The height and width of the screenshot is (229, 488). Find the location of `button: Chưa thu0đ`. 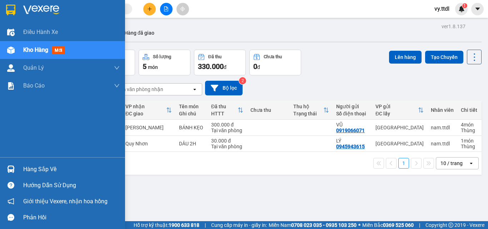

button: Chưa thu0đ is located at coordinates (275, 63).